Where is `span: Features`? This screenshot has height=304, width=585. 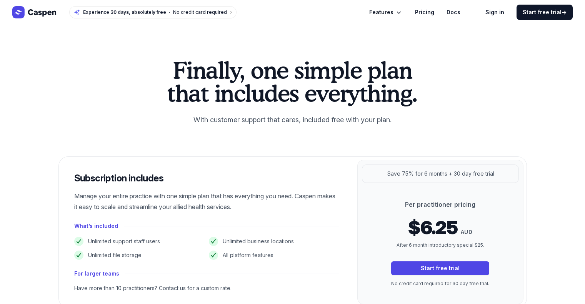
span: Features is located at coordinates (381, 12).